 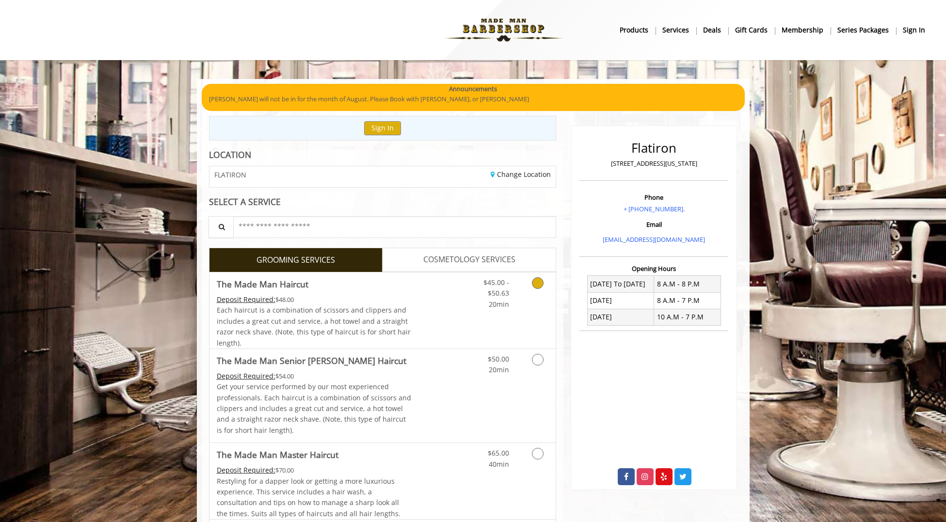 What do you see at coordinates (914, 30) in the screenshot?
I see `b: sign in` at bounding box center [914, 30].